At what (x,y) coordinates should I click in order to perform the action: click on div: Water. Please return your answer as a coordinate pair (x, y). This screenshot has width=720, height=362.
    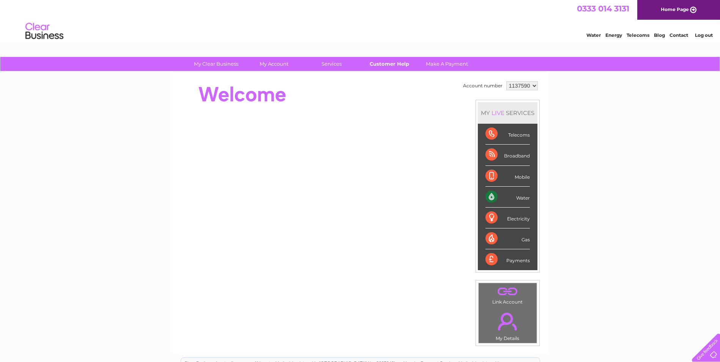
    Looking at the image, I should click on (507, 197).